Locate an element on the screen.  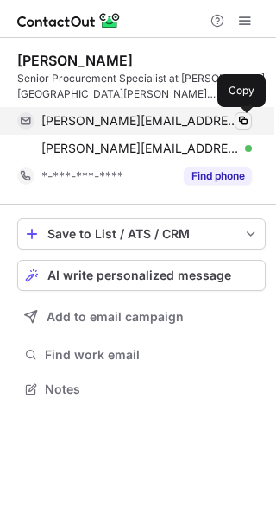
span: Notes is located at coordinates (152, 389).